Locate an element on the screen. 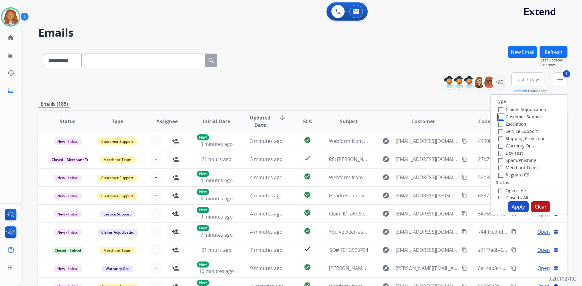  mat-icon: check is located at coordinates (307, 158).